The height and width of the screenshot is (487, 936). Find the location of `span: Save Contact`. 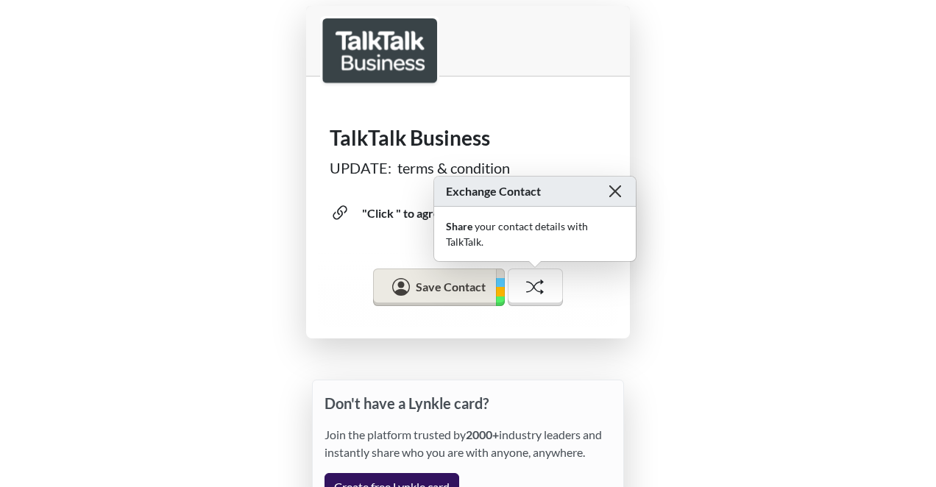

span: Save Contact is located at coordinates (450, 286).